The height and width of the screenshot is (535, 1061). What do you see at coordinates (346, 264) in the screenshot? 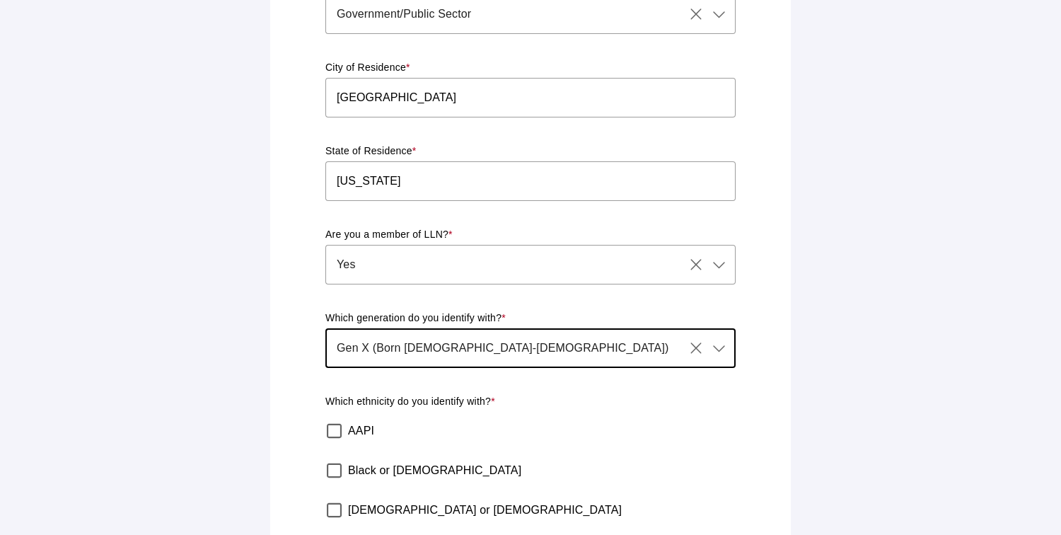
I see `span: Yes` at bounding box center [346, 264].